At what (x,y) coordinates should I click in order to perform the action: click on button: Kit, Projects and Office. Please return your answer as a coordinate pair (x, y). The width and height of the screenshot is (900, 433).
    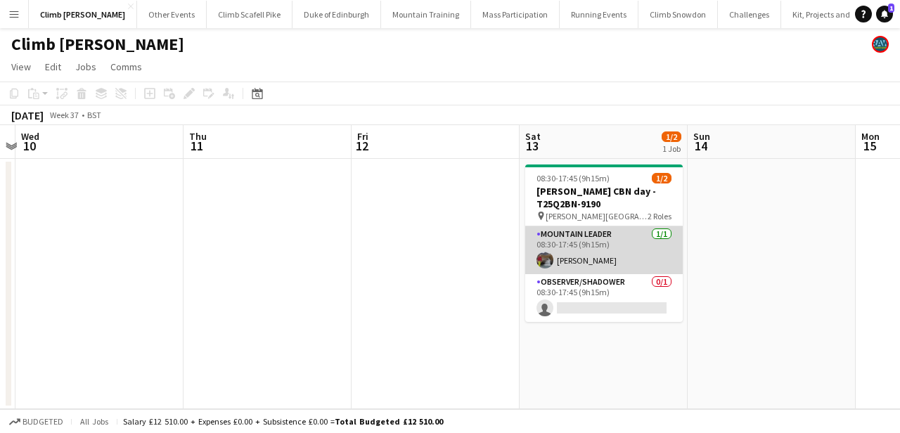
    Looking at the image, I should click on (833, 14).